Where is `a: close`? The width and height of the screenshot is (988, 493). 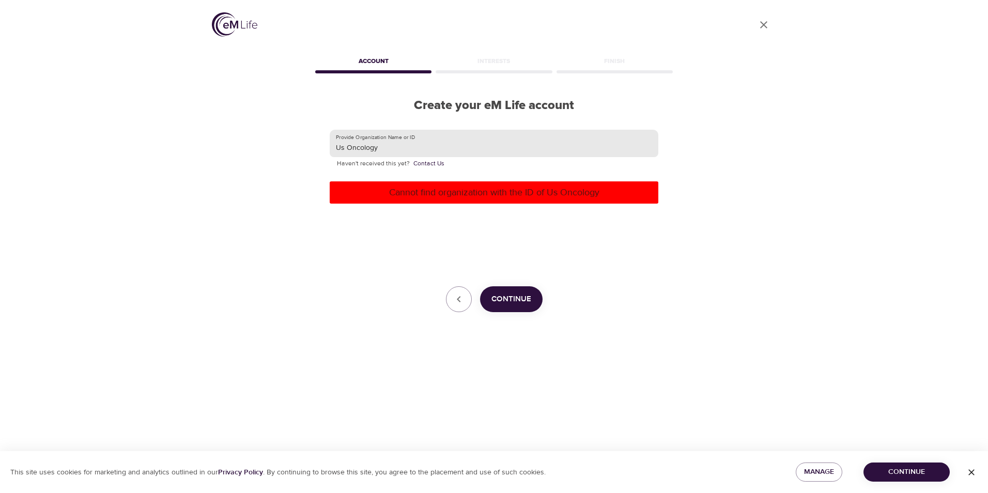
a: close is located at coordinates (763, 25).